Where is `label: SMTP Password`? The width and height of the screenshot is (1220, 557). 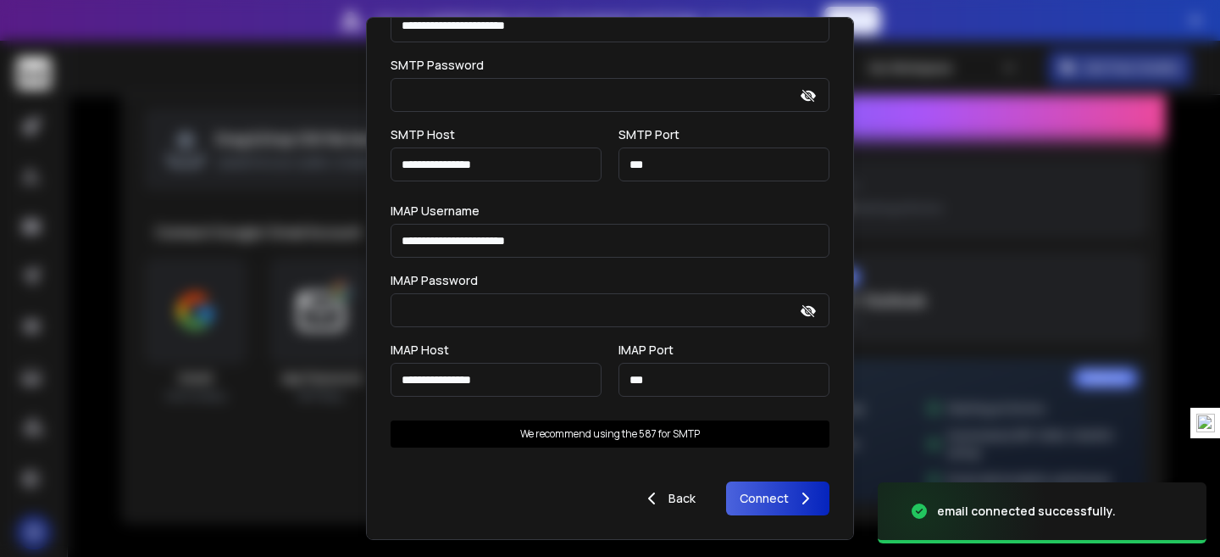 label: SMTP Password is located at coordinates (437, 65).